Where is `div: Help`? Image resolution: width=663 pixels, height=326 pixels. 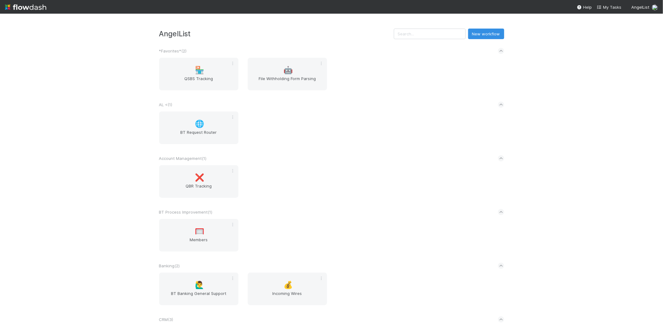 div: Help is located at coordinates (584, 7).